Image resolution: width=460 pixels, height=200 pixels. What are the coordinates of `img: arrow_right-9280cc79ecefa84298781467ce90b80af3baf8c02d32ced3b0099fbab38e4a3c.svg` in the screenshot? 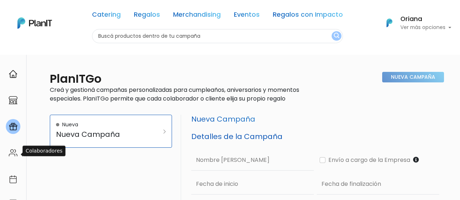 It's located at (164, 132).